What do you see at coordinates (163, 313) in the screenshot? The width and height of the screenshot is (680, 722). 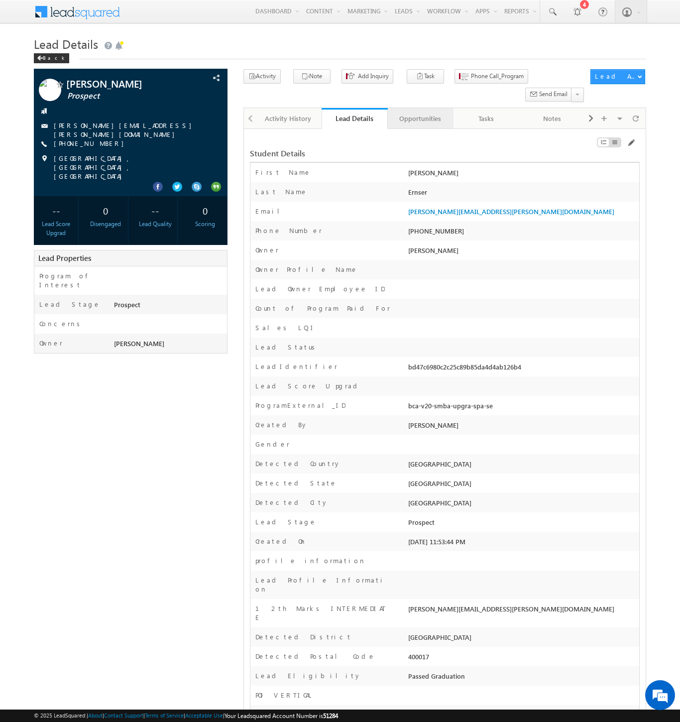 I see `em: Submit` at bounding box center [163, 313].